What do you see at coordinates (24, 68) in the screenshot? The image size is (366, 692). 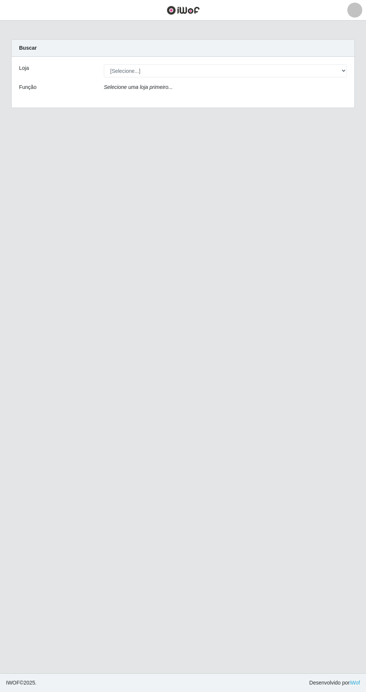 I see `label: Loja` at bounding box center [24, 68].